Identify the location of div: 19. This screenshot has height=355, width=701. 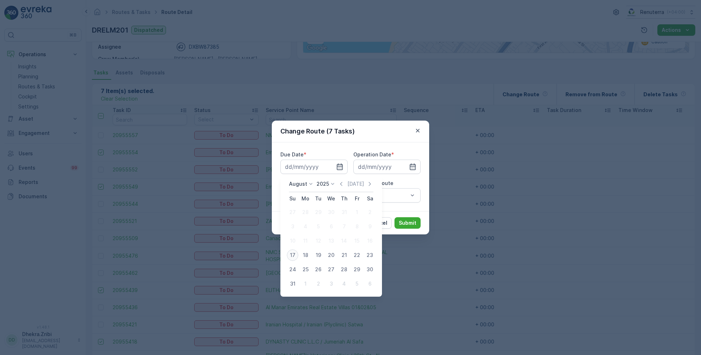
(318, 255).